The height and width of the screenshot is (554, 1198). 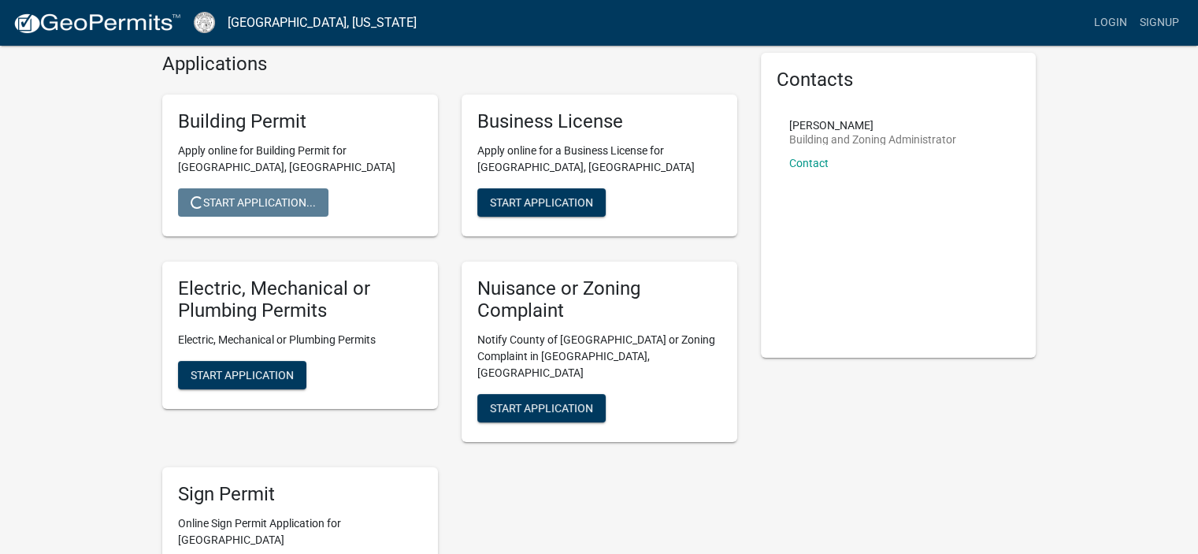 I want to click on h5: Building Permit, so click(x=300, y=121).